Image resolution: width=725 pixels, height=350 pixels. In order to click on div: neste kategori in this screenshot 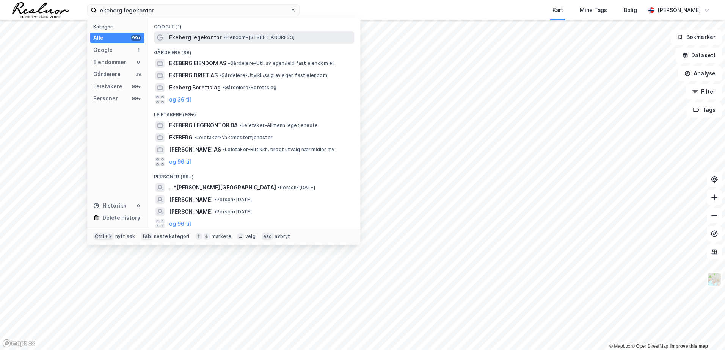, I will do `click(172, 236)`.